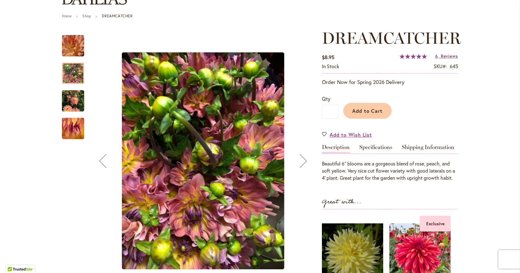 The image size is (520, 273). What do you see at coordinates (67, 16) in the screenshot?
I see `a: Home` at bounding box center [67, 16].